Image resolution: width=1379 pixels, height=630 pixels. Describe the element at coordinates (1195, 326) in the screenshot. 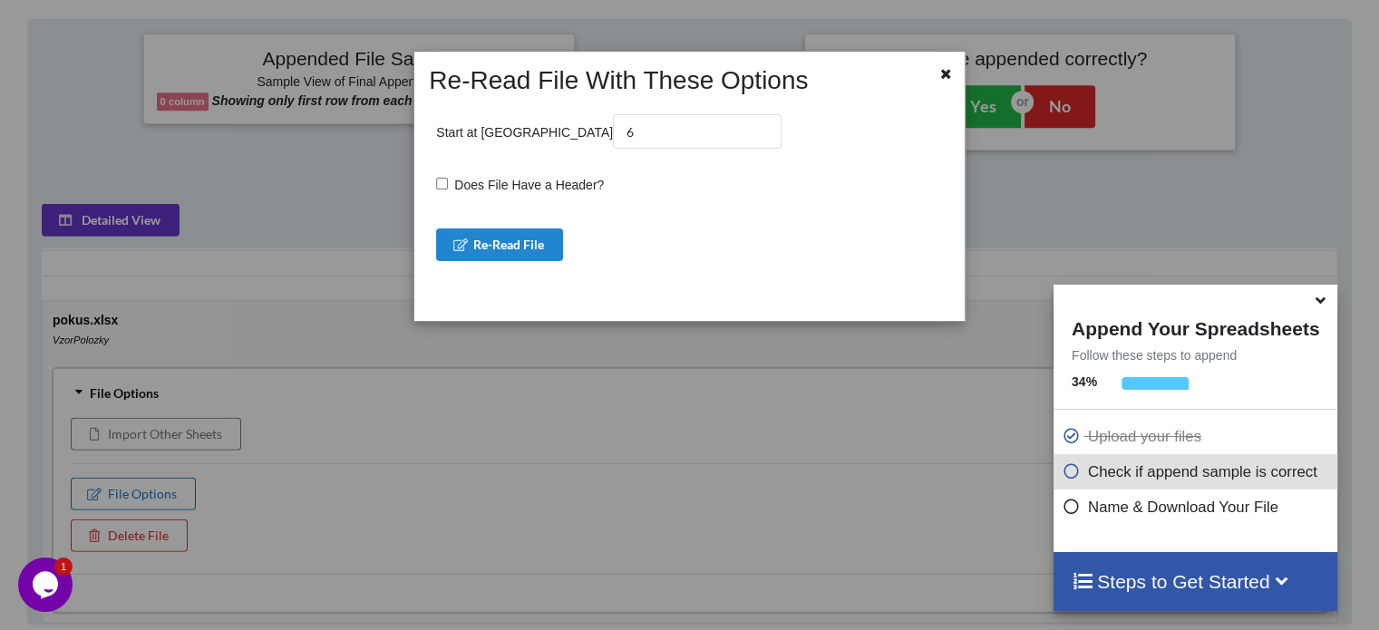

I see `h4: Append Your Spreadsheets` at that location.